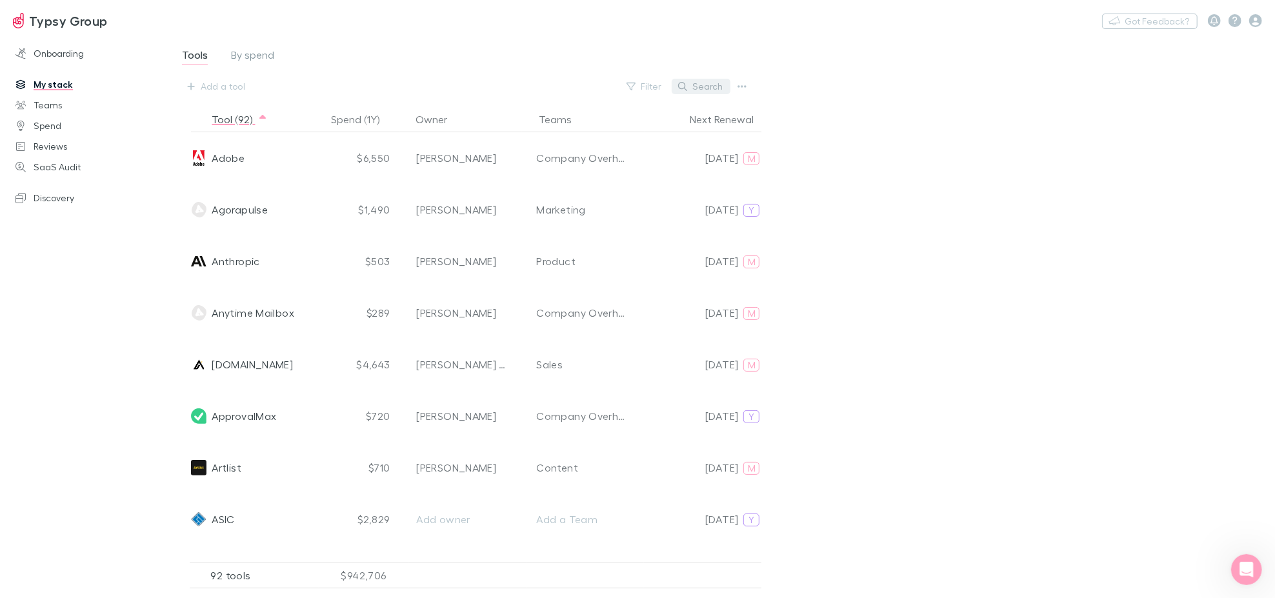 The image size is (1275, 598). Describe the element at coordinates (43, 440) in the screenshot. I see `span: Home` at that location.